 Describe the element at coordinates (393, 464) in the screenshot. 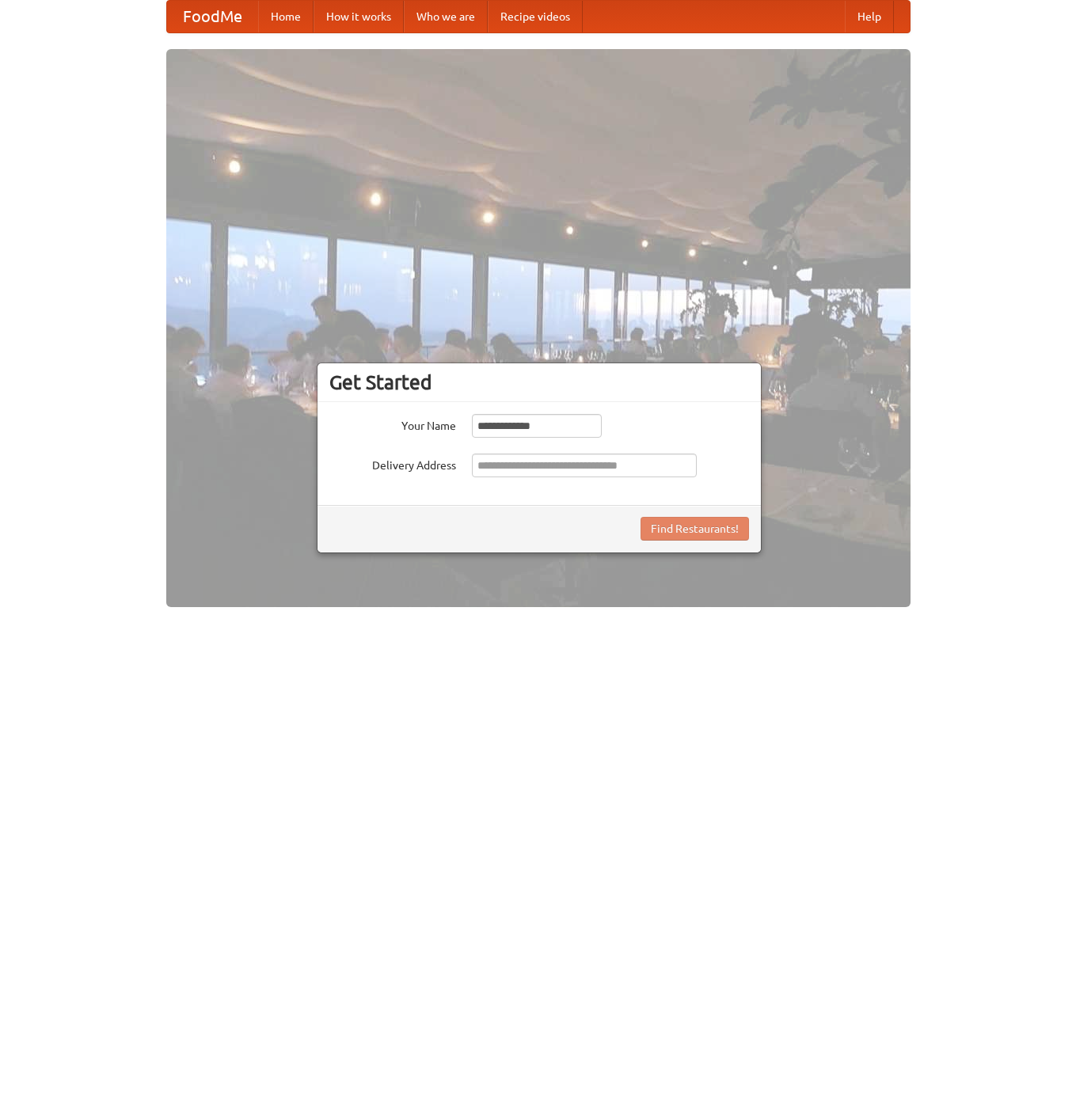

I see `label: Delivery Address` at that location.